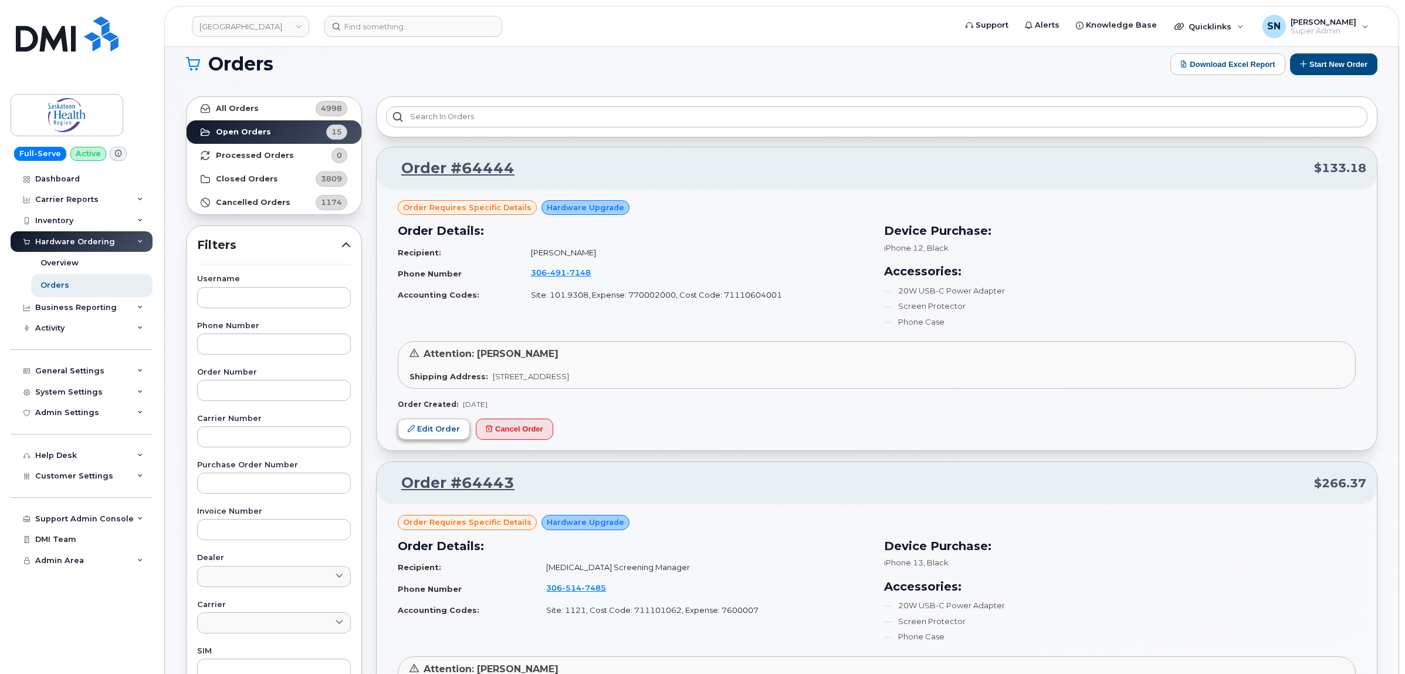 The height and width of the screenshot is (674, 1405). I want to click on a: 3065147485, so click(583, 587).